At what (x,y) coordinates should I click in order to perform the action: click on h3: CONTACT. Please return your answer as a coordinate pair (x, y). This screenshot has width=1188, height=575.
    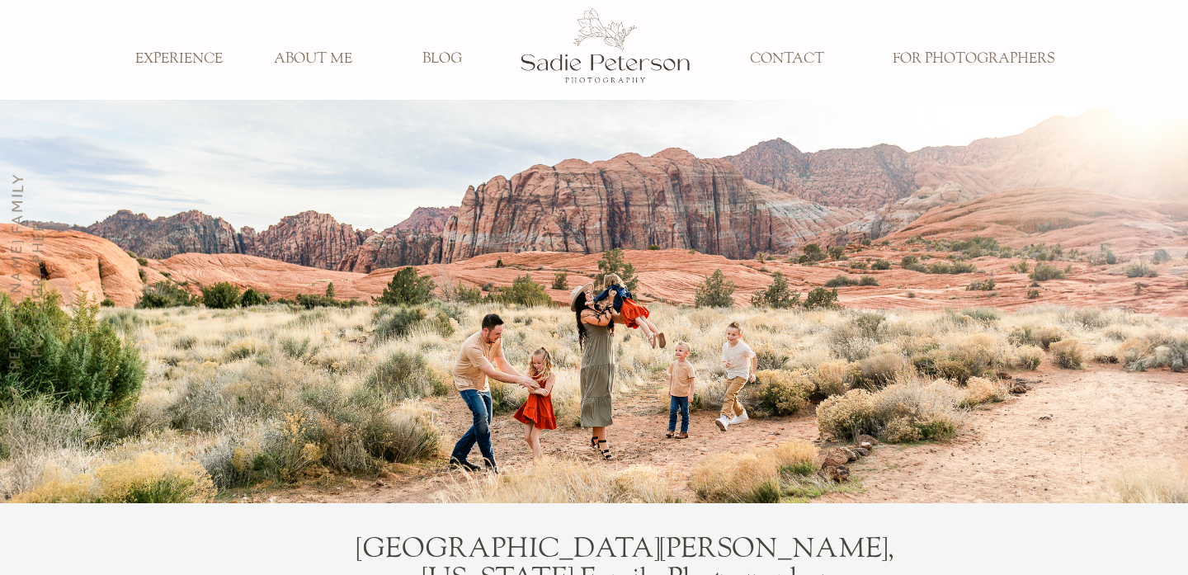
    Looking at the image, I should click on (787, 59).